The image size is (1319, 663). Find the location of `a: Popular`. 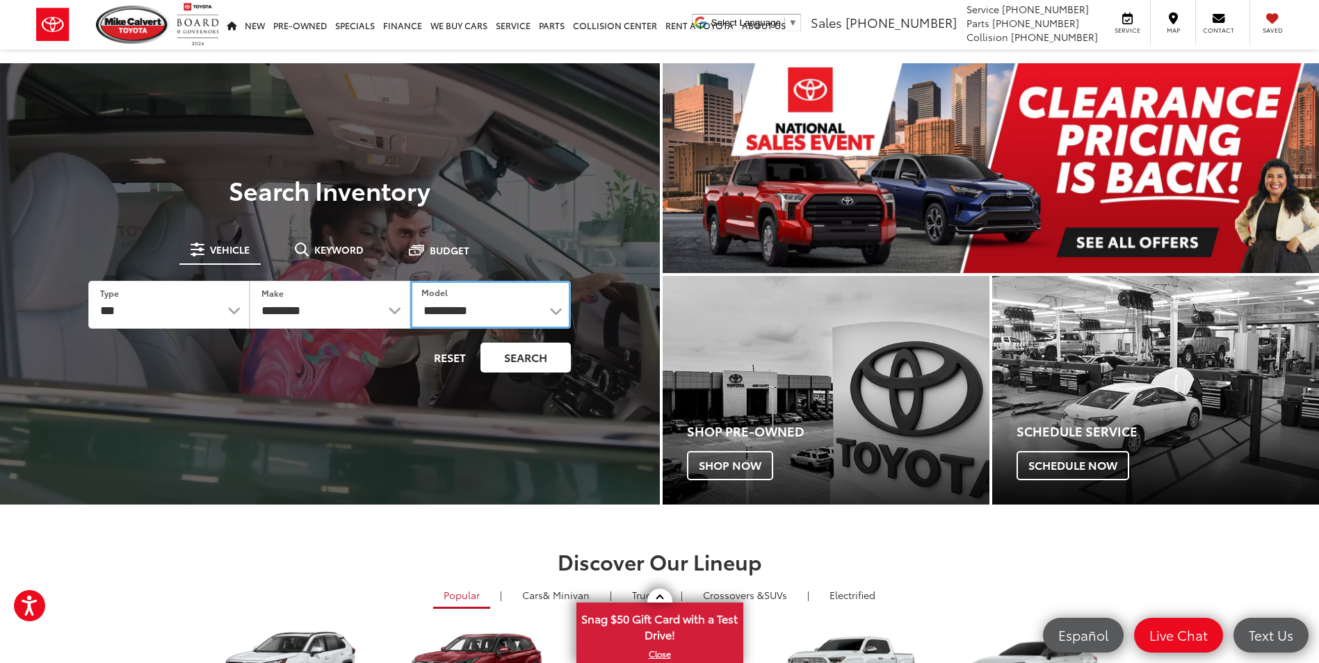

a: Popular is located at coordinates (462, 596).